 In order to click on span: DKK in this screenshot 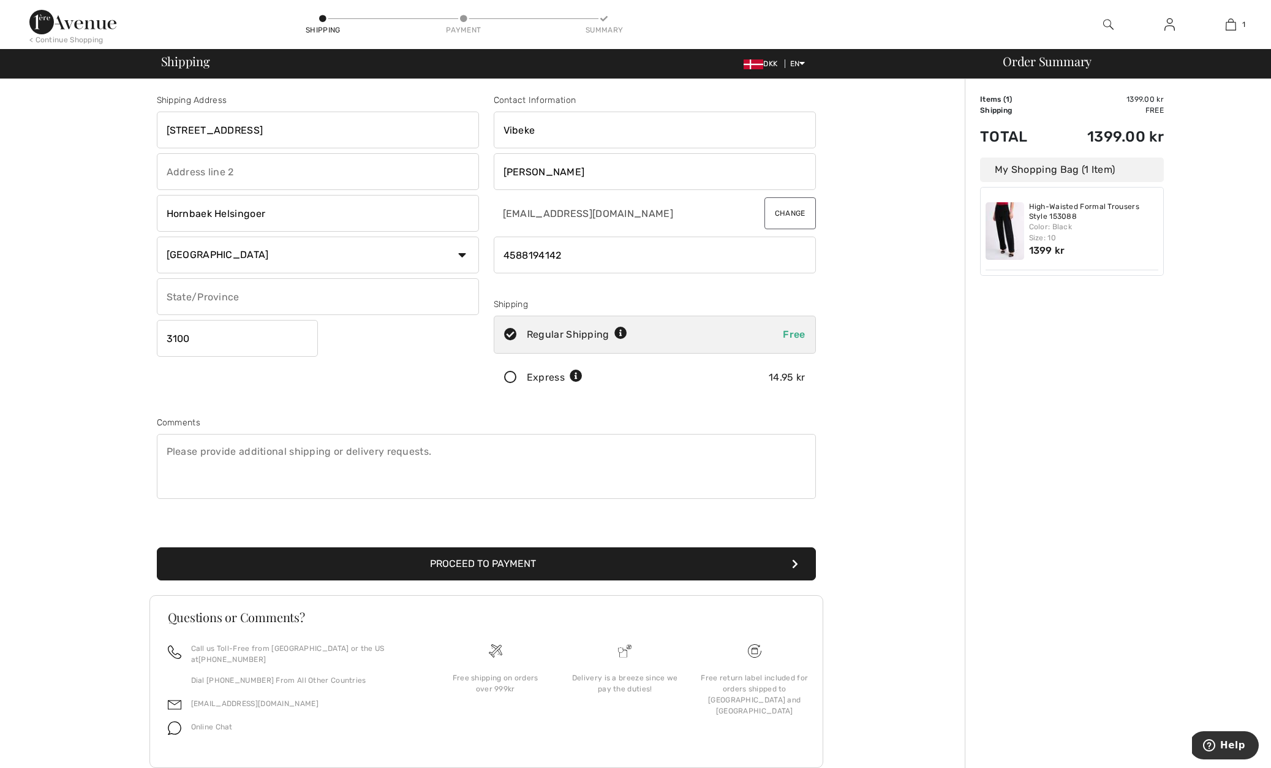, I will do `click(763, 64)`.